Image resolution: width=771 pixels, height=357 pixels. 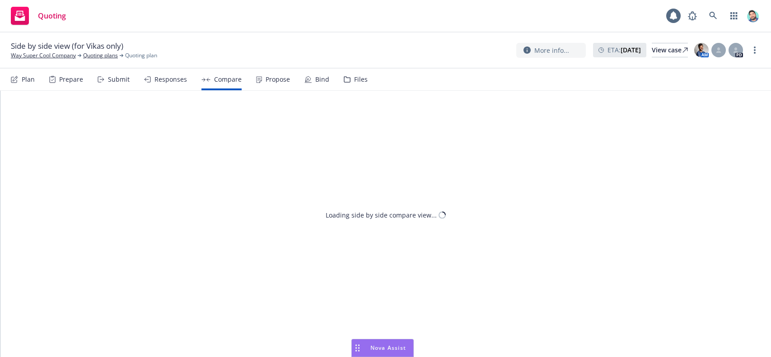 I want to click on div: Plan, so click(x=28, y=80).